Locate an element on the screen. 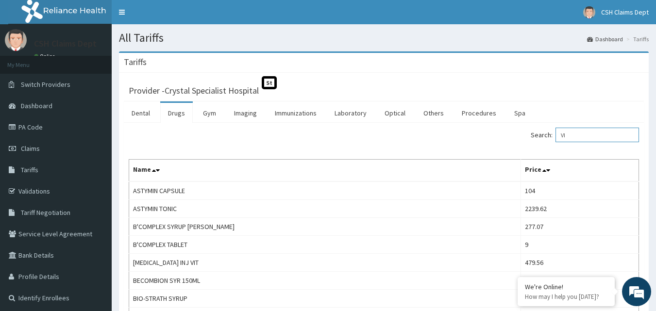  label: Search: is located at coordinates (584, 135).